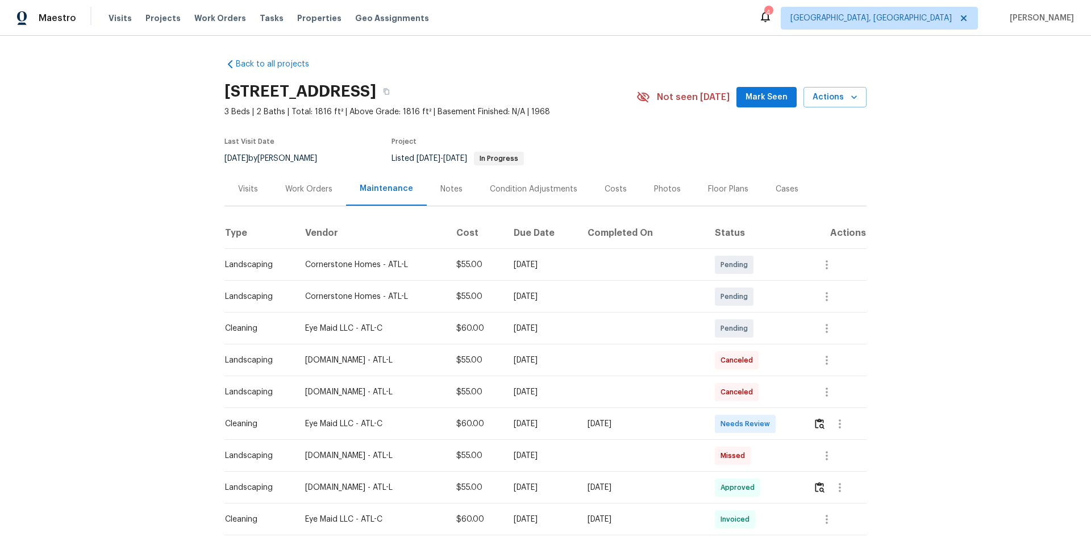 Image resolution: width=1091 pixels, height=537 pixels. Describe the element at coordinates (163, 18) in the screenshot. I see `span: Projects` at that location.